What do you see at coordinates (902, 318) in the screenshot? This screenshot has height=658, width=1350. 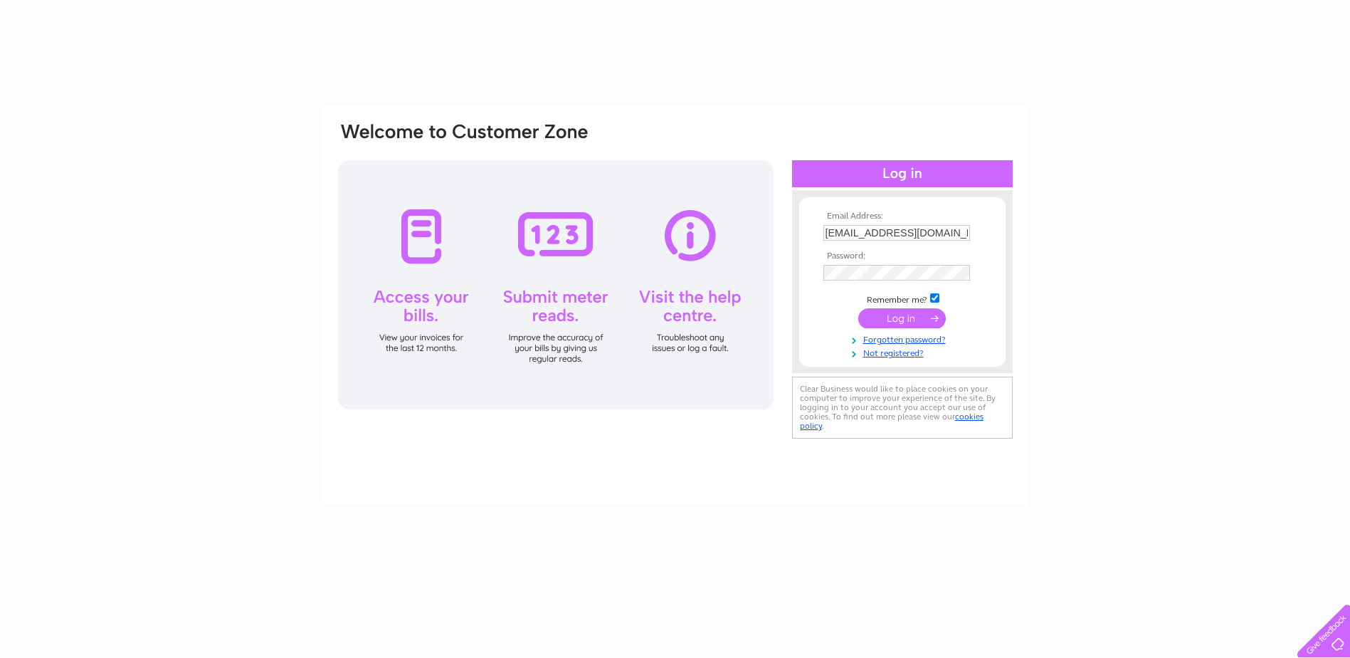 I see `input: Submit` at bounding box center [902, 318].